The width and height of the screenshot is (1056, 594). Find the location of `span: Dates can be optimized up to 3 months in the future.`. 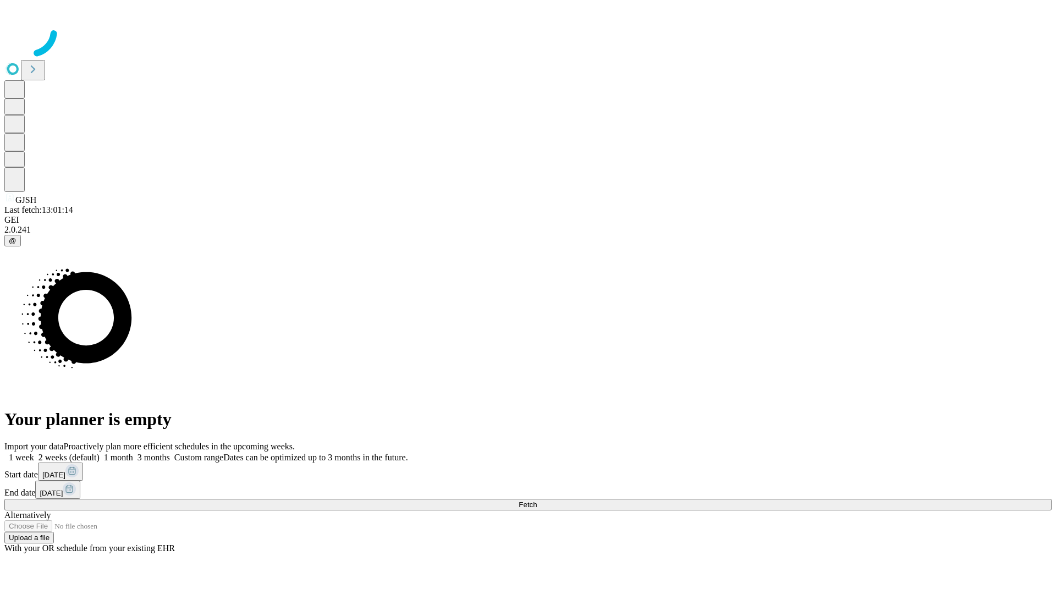

span: Dates can be optimized up to 3 months in the future. is located at coordinates (315, 457).